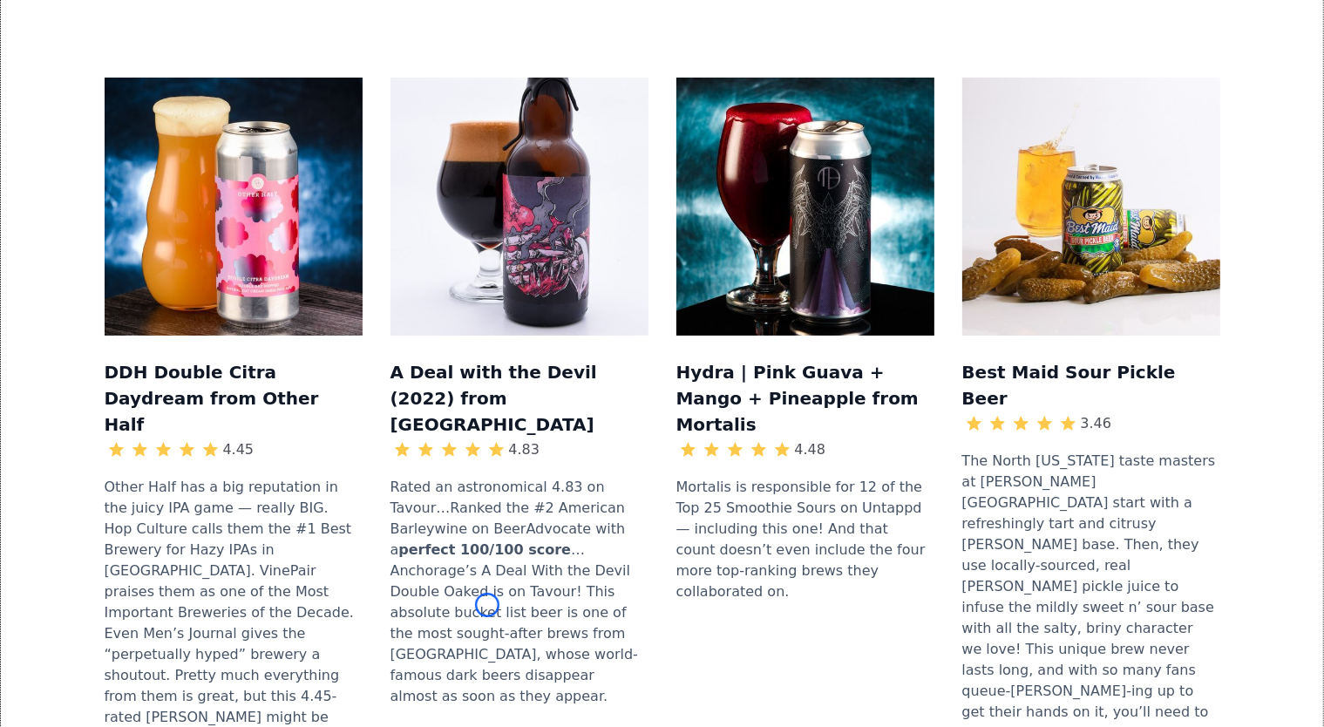 The height and width of the screenshot is (727, 1324). Describe the element at coordinates (519, 592) in the screenshot. I see `div: Rated an astronomical 4.83 on Tavour…Ranked the #2 American Barleywine on BeerAdvocate with a …An...` at that location.